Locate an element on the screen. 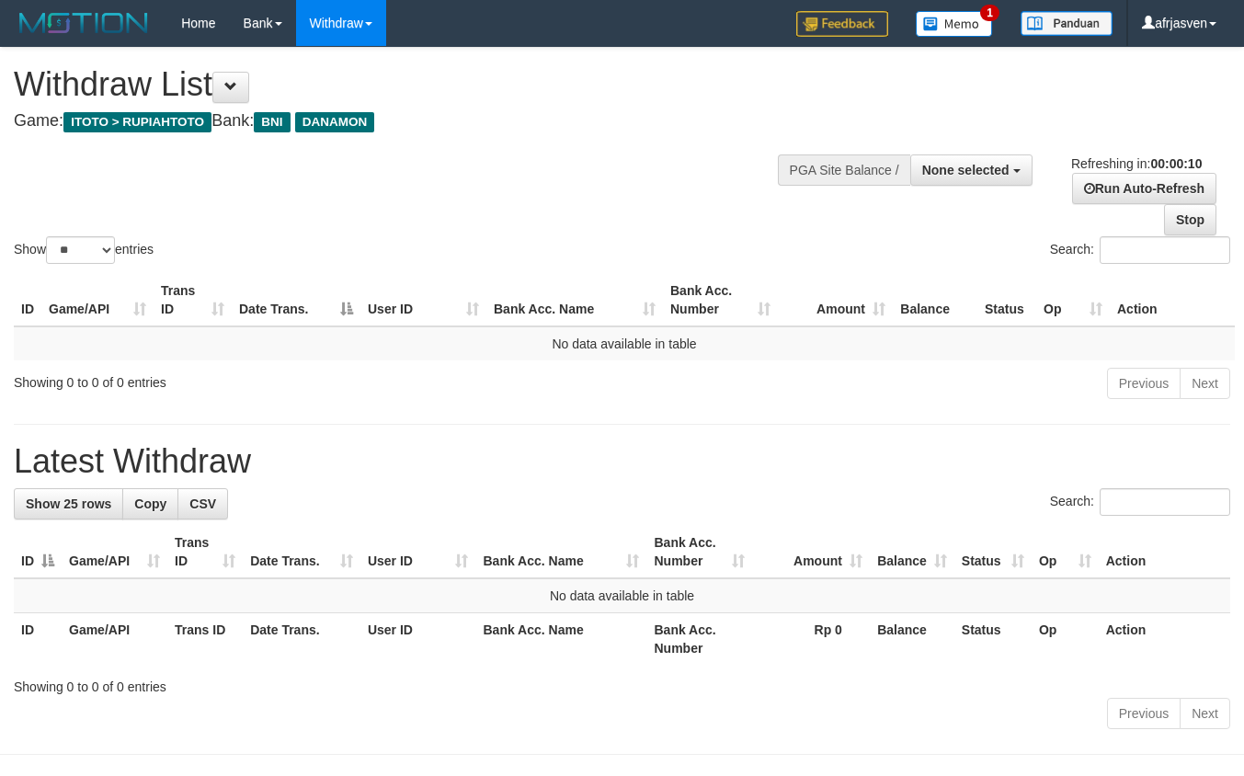 The image size is (1244, 776). th: Date Trans.: activate to sort column descending is located at coordinates (296, 300).